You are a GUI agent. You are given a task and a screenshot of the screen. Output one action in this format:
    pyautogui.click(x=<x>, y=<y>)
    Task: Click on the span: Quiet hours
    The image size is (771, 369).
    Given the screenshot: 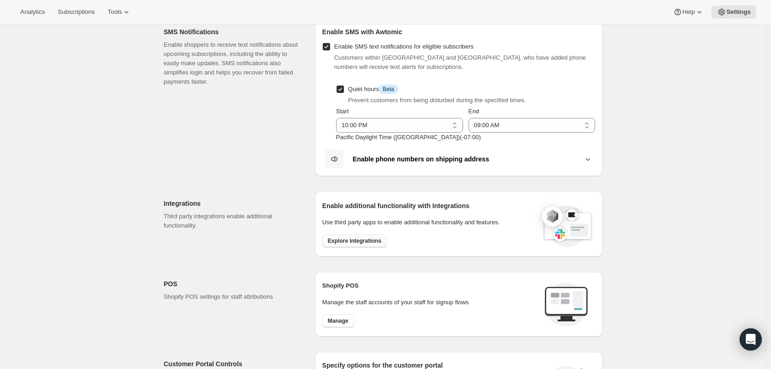 What is the action you would take?
    pyautogui.click(x=373, y=89)
    